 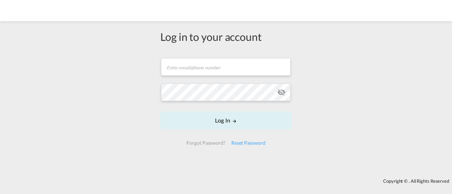 I want to click on button: LOGIN, so click(x=226, y=121).